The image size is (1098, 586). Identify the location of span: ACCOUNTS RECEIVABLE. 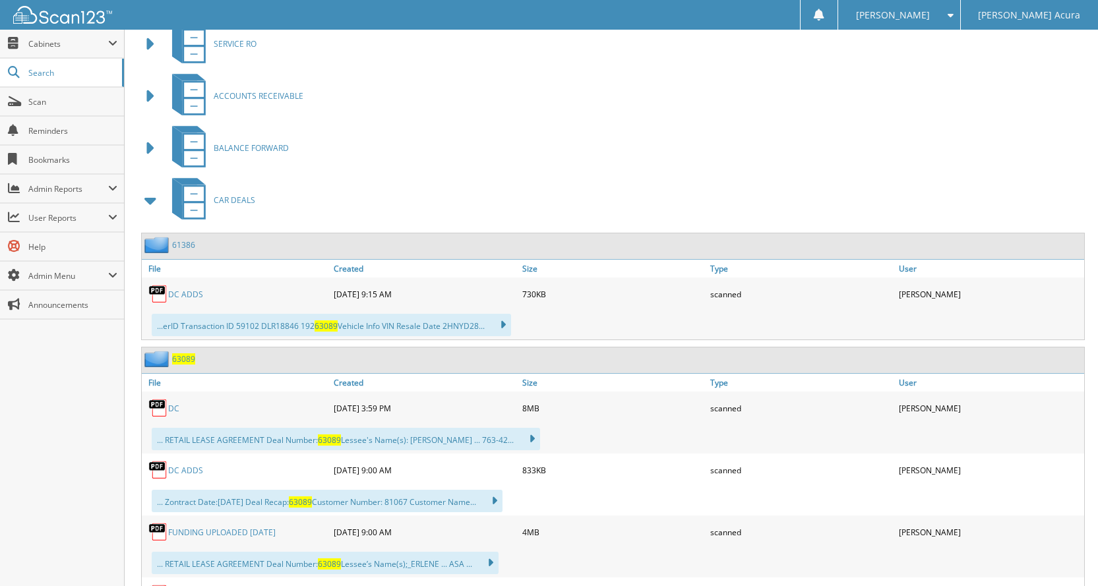
(259, 96).